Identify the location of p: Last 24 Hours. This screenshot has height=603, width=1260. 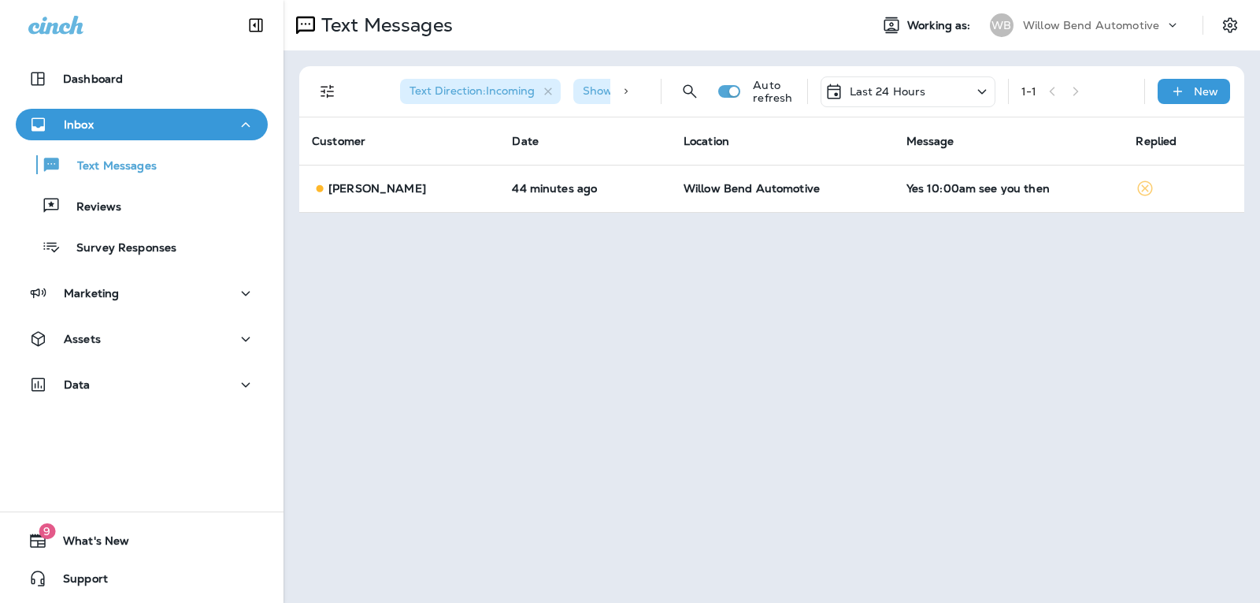
(888, 91).